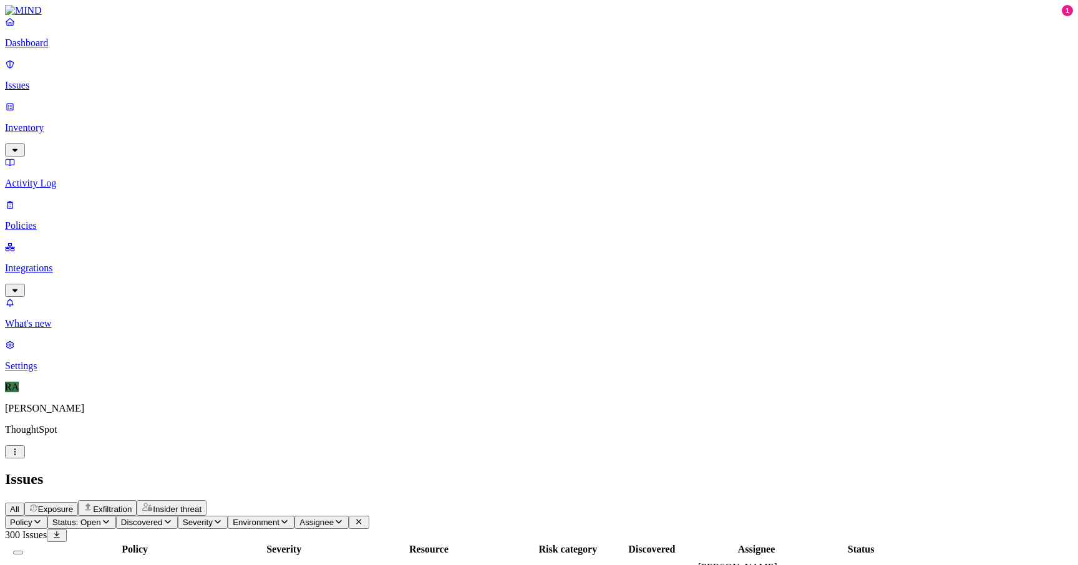 This screenshot has height=565, width=1078. I want to click on span: RA, so click(12, 387).